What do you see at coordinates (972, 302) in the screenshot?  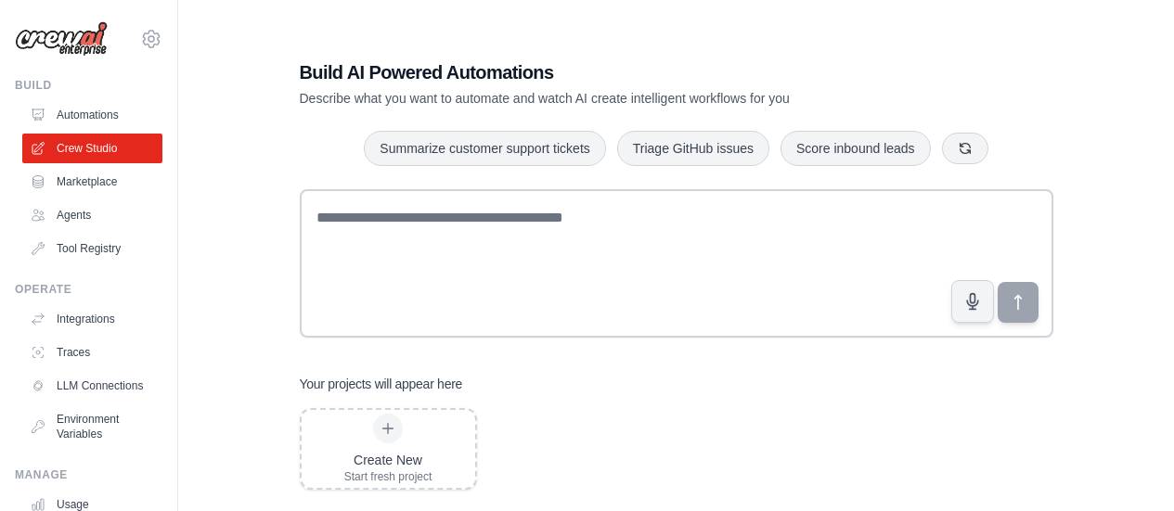 I see `button: Click to speak your automation idea` at bounding box center [972, 302].